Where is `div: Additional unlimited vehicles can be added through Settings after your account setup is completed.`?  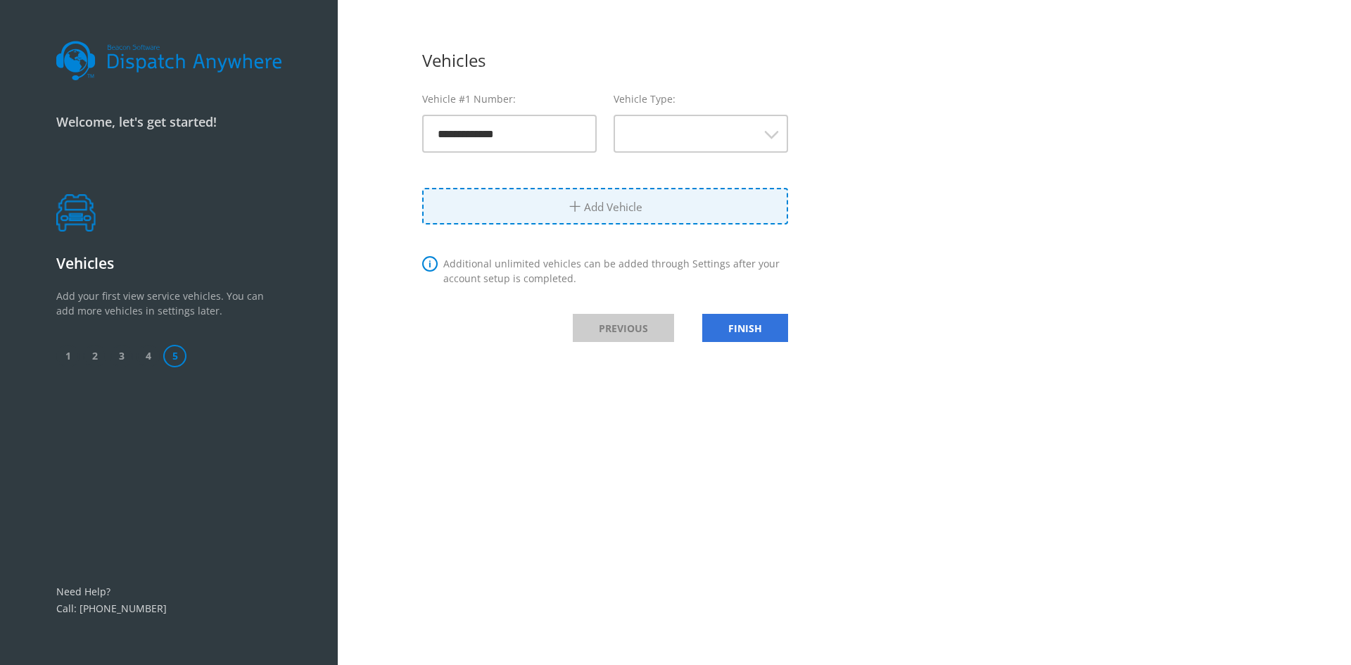
div: Additional unlimited vehicles can be added through Settings after your account setup is completed. is located at coordinates (605, 271).